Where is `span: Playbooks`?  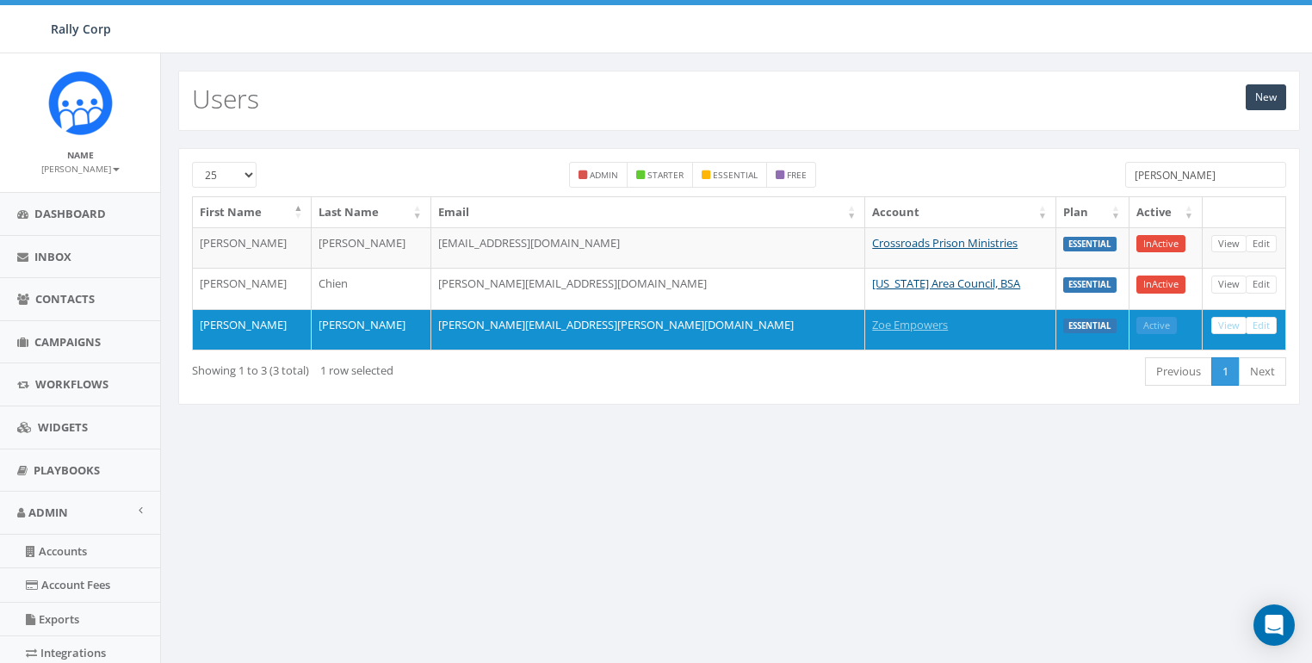 span: Playbooks is located at coordinates (66, 470).